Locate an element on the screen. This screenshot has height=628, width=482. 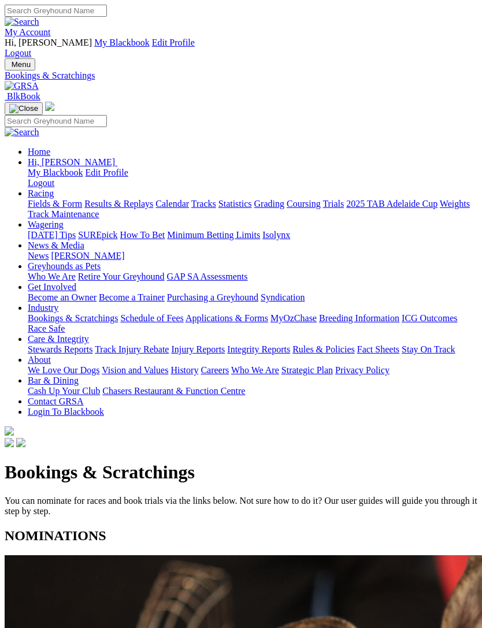
a: News is located at coordinates (38, 255).